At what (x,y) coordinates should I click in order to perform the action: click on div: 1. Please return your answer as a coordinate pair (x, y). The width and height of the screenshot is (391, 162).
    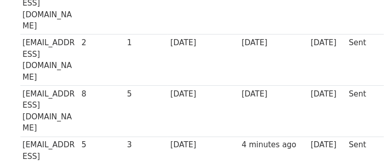
    Looking at the image, I should click on (146, 43).